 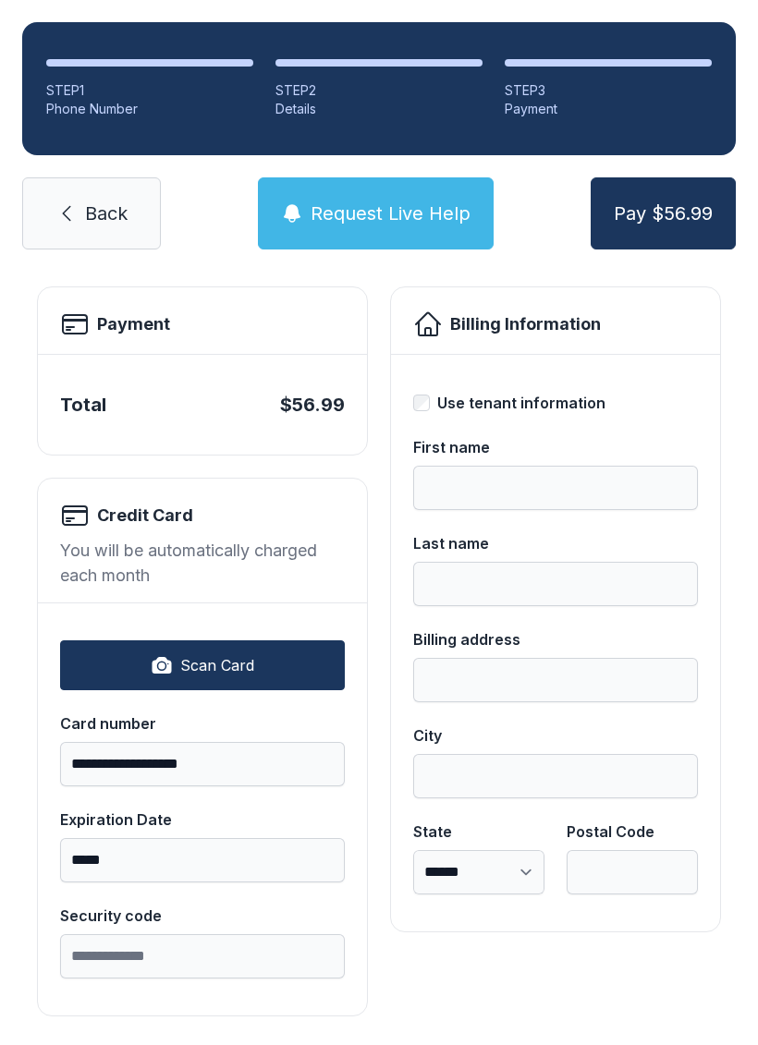 I want to click on input: Postal Code, so click(x=632, y=872).